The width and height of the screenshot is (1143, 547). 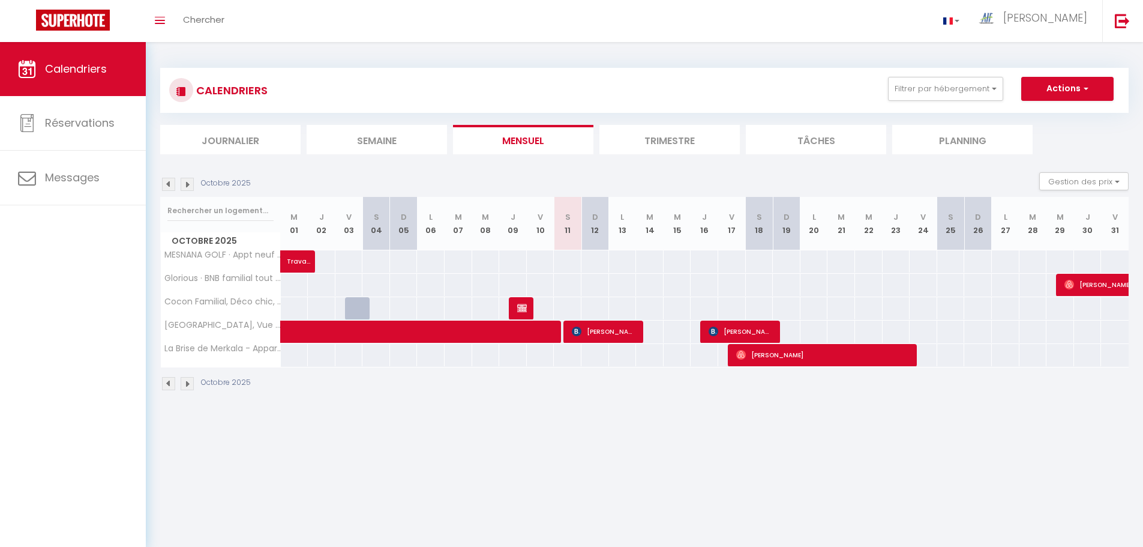 What do you see at coordinates (816, 139) in the screenshot?
I see `li: Tâches` at bounding box center [816, 139].